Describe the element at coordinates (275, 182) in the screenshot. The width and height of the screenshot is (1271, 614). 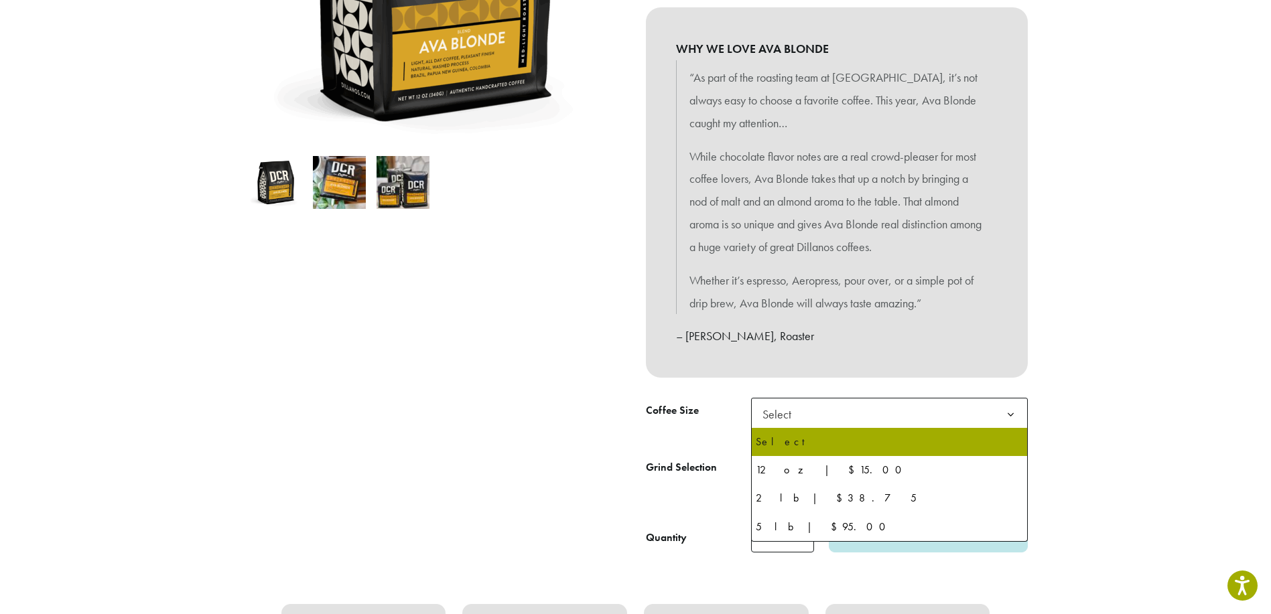
I see `img: Ava Blonde` at that location.